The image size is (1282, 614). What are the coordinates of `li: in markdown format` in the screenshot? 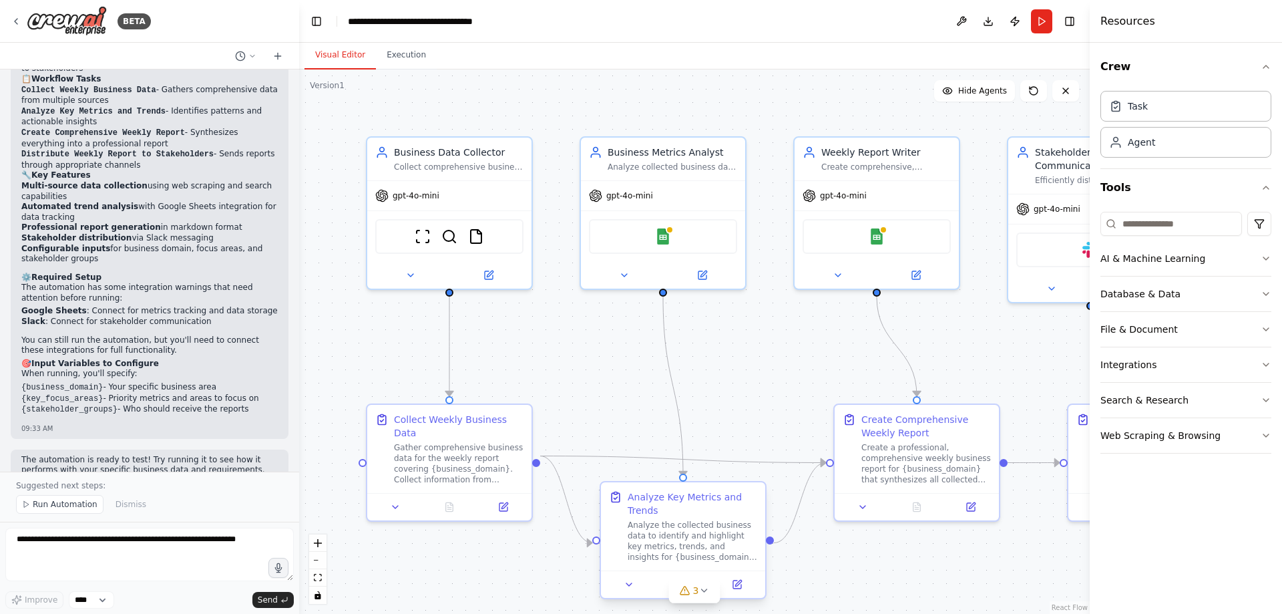 It's located at (150, 228).